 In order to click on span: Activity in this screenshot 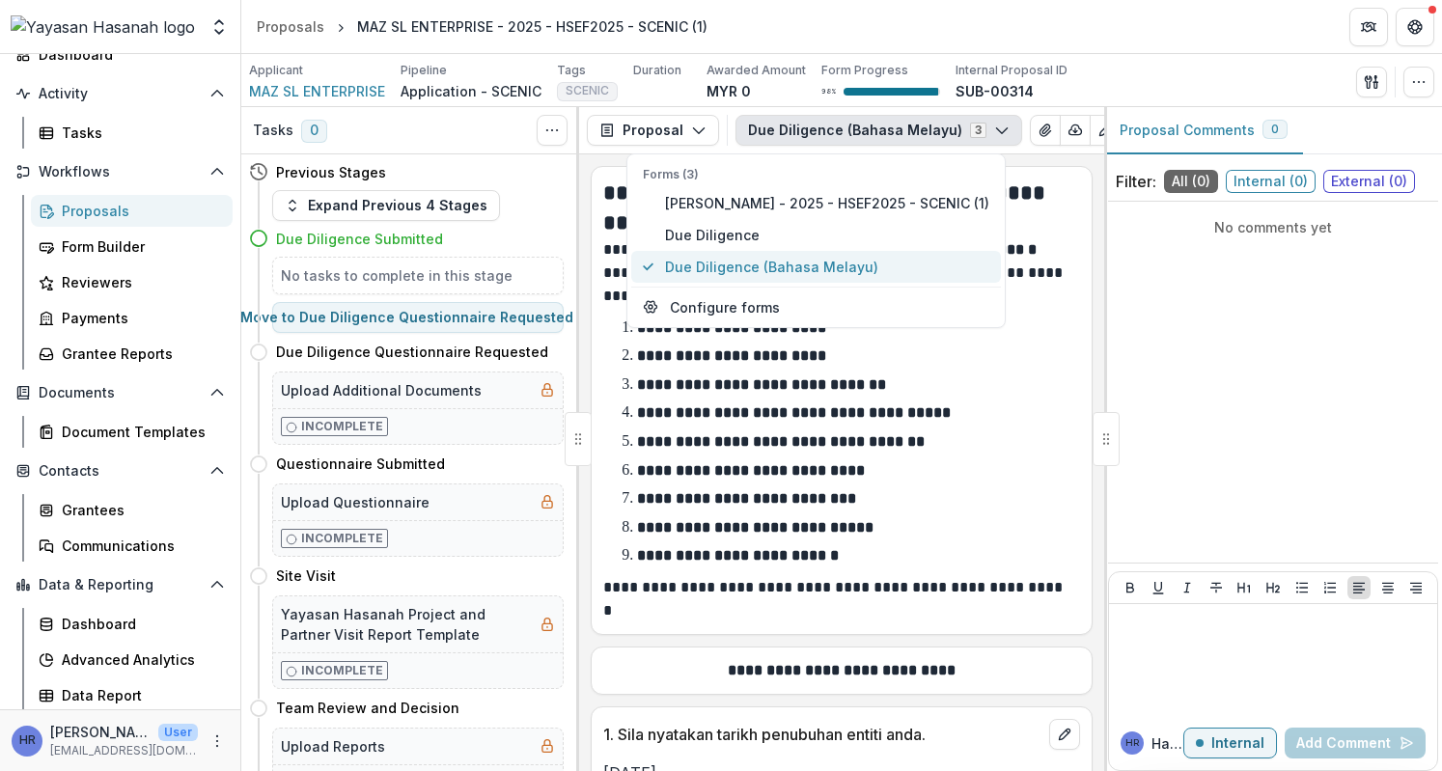, I will do `click(120, 94)`.